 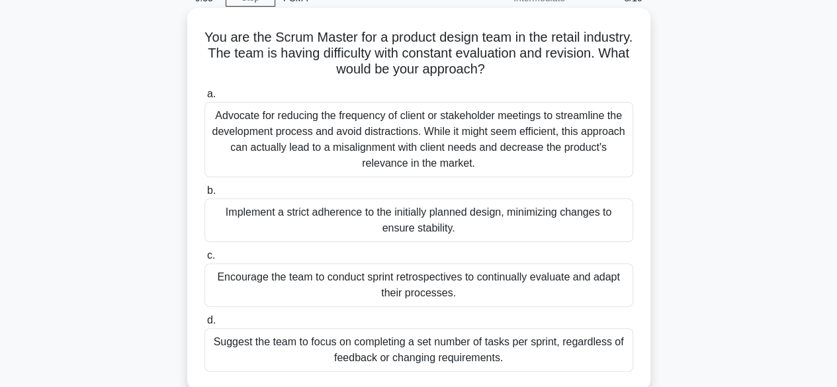 What do you see at coordinates (211, 255) in the screenshot?
I see `span: c.` at bounding box center [211, 255].